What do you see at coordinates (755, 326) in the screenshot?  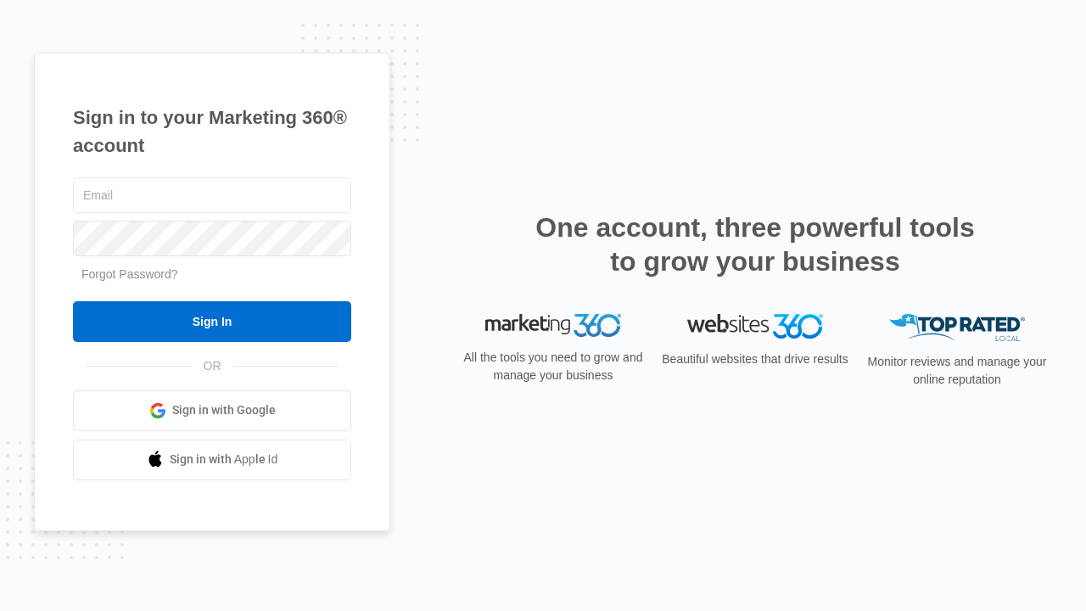 I see `img: Websites 360` at bounding box center [755, 326].